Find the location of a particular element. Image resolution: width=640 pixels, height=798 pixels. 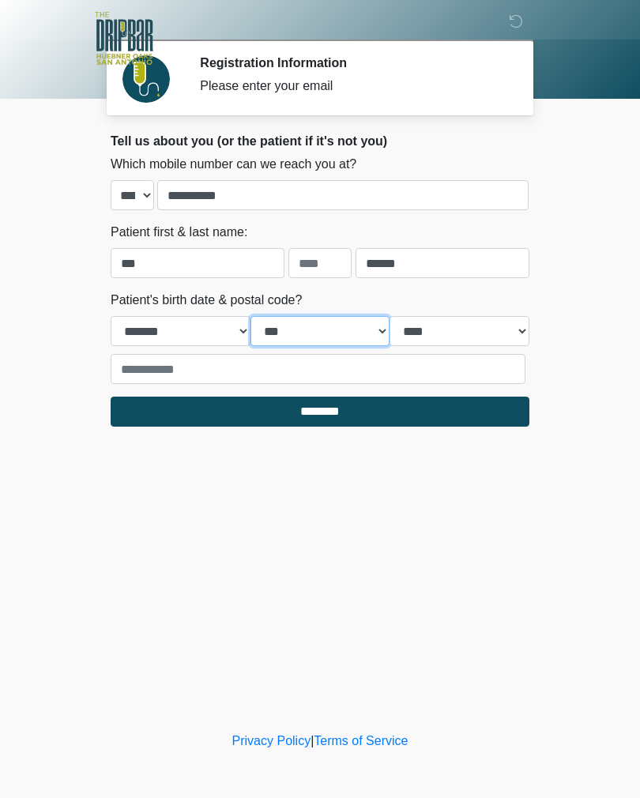

h2: Tell us about you (or the patient if it's not you) is located at coordinates (320, 141).